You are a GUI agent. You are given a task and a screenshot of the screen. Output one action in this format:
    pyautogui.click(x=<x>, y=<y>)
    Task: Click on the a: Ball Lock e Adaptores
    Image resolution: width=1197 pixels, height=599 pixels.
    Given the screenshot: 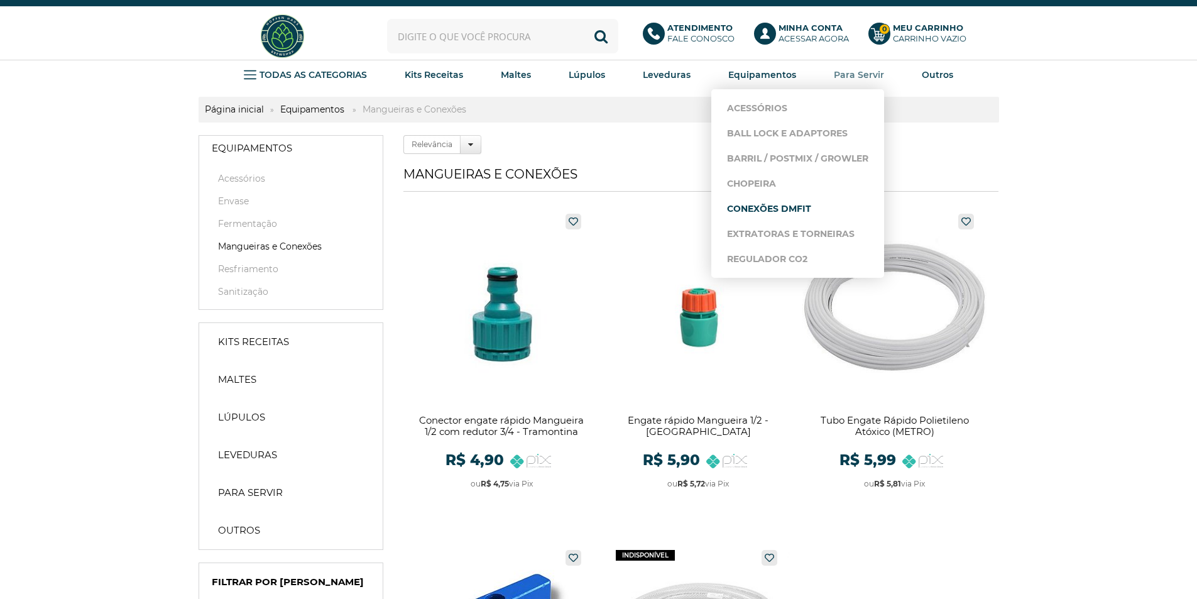 What is the action you would take?
    pyautogui.click(x=797, y=133)
    